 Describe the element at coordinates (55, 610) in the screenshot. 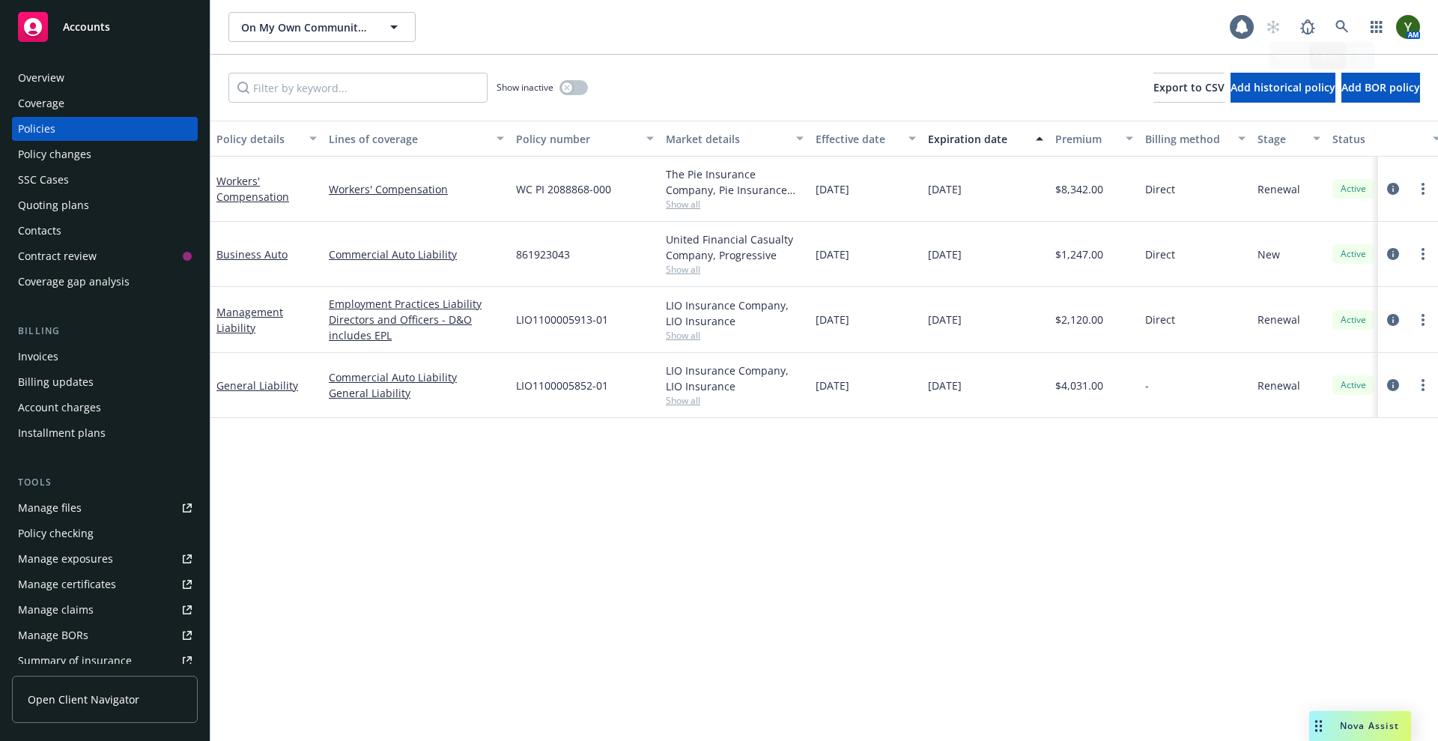

I see `div: Manage claims` at that location.